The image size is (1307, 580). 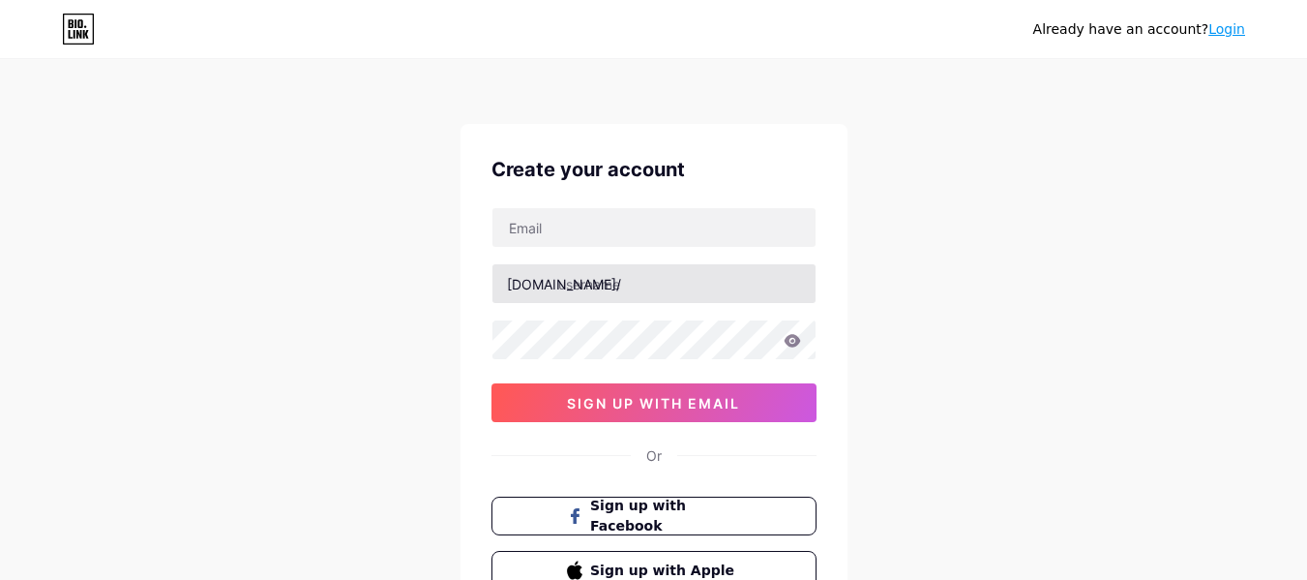 I want to click on span: Sign up with Facebook, so click(x=665, y=516).